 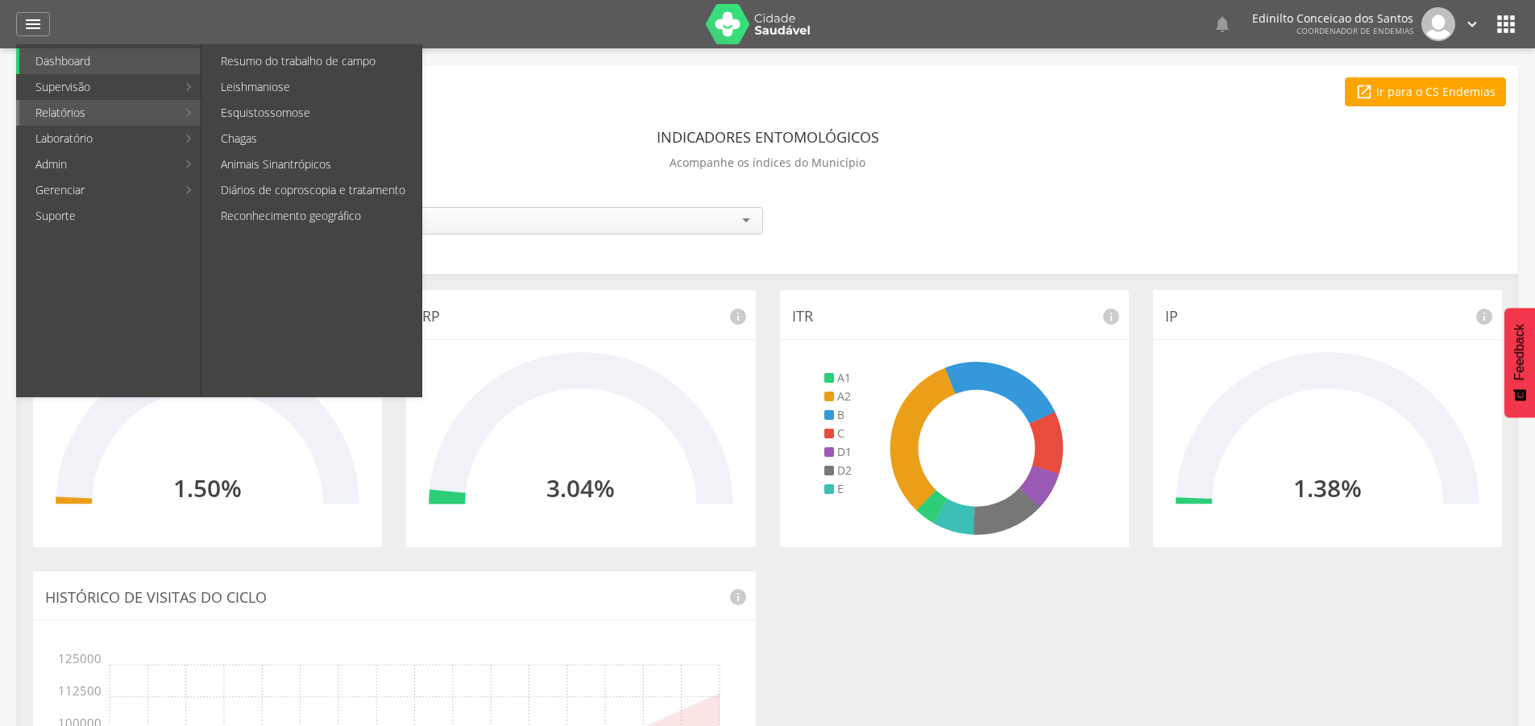 What do you see at coordinates (838, 396) in the screenshot?
I see `li: A2` at bounding box center [838, 396].